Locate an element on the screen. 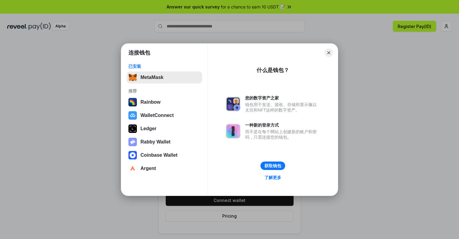 The width and height of the screenshot is (459, 239). button: WalletConnect is located at coordinates (164, 115).